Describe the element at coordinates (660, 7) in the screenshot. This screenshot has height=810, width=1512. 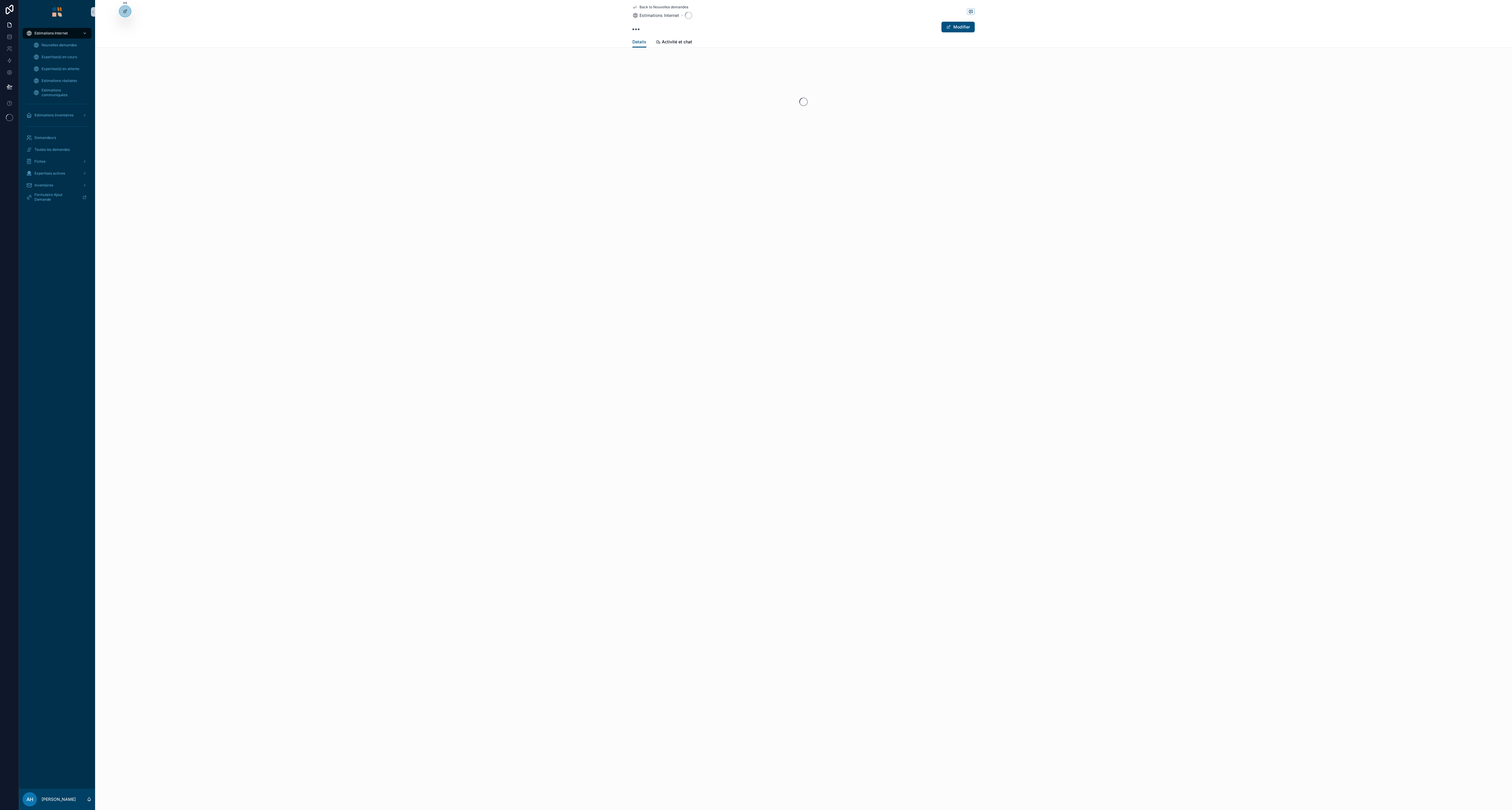
I see `a: Back to Nouvelles demandes` at that location.